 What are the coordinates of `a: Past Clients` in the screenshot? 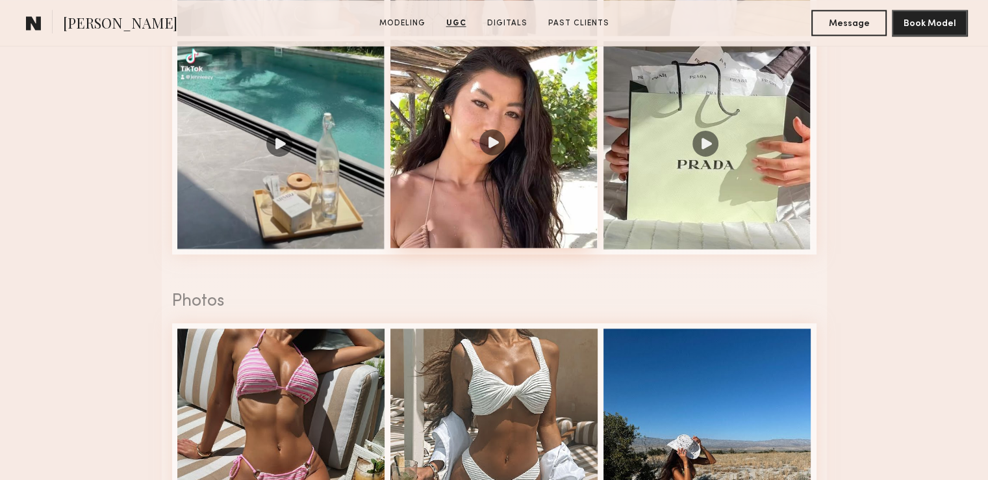 It's located at (579, 23).